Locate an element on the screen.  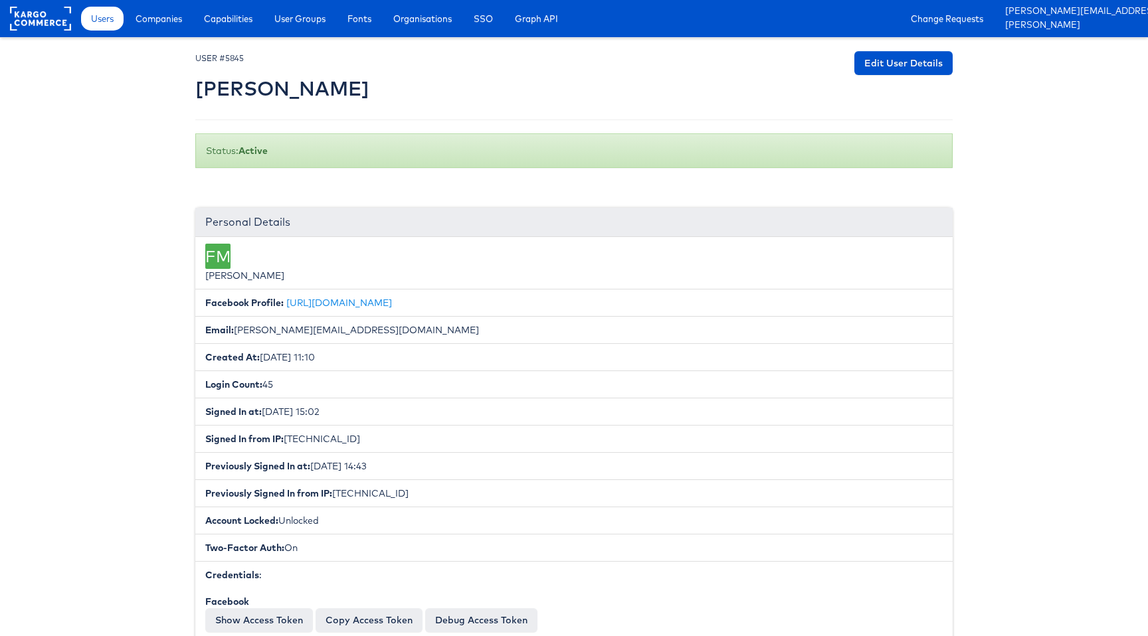
b: Signed In from IP: is located at coordinates (244, 439).